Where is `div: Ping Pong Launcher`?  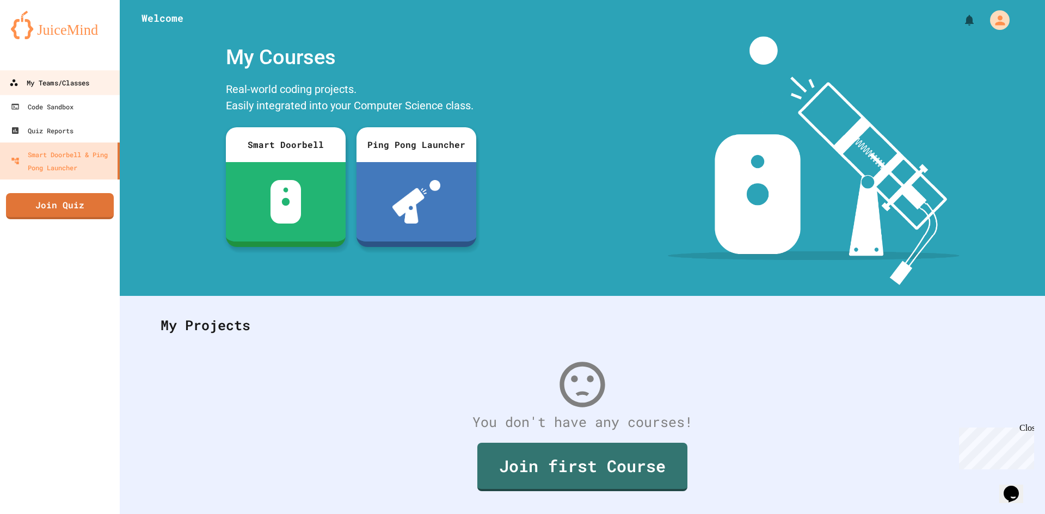
div: Ping Pong Launcher is located at coordinates (416, 145).